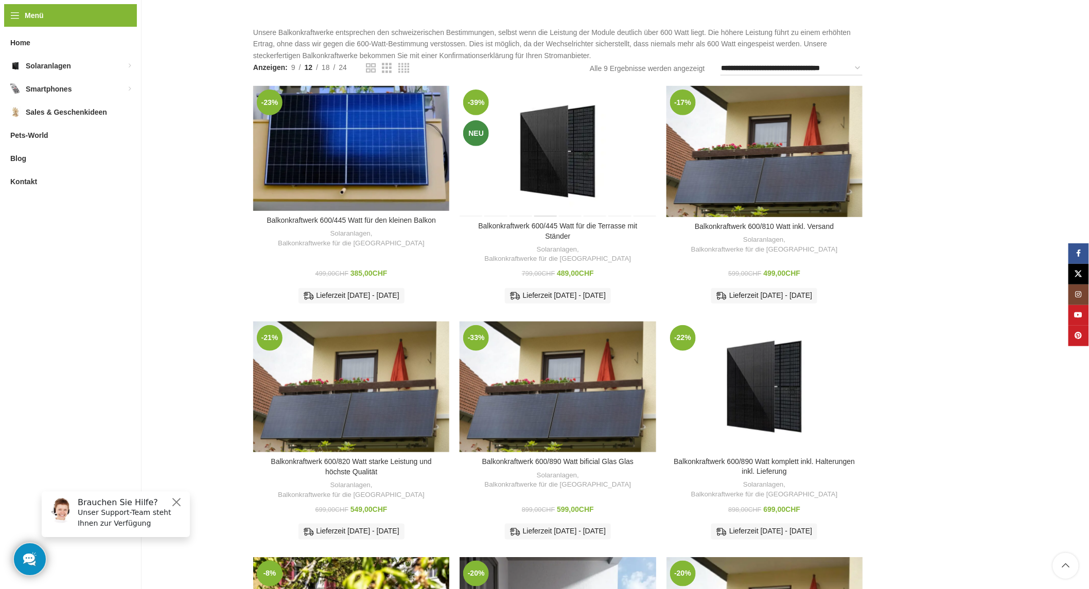 Image resolution: width=1089 pixels, height=589 pixels. I want to click on span: Menü, so click(34, 15).